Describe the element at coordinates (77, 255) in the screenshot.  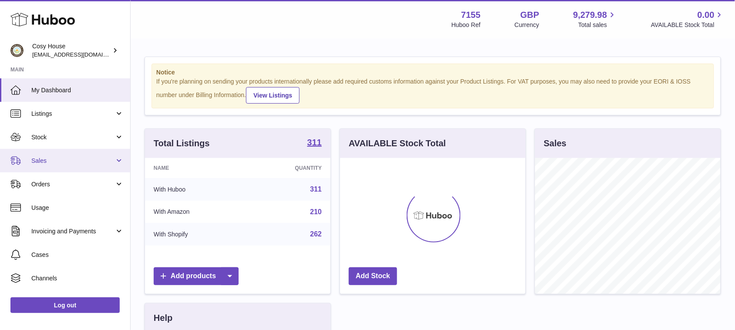
I see `span: Cases` at that location.